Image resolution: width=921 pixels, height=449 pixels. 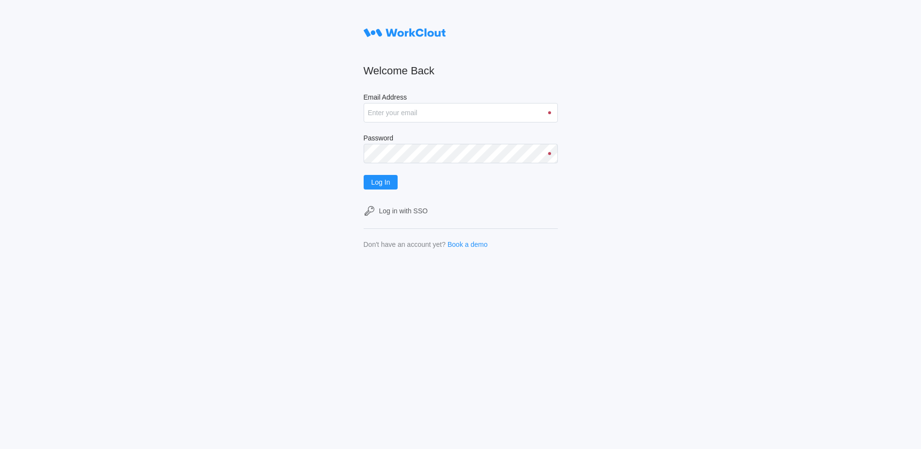 I want to click on span: Log In, so click(x=381, y=182).